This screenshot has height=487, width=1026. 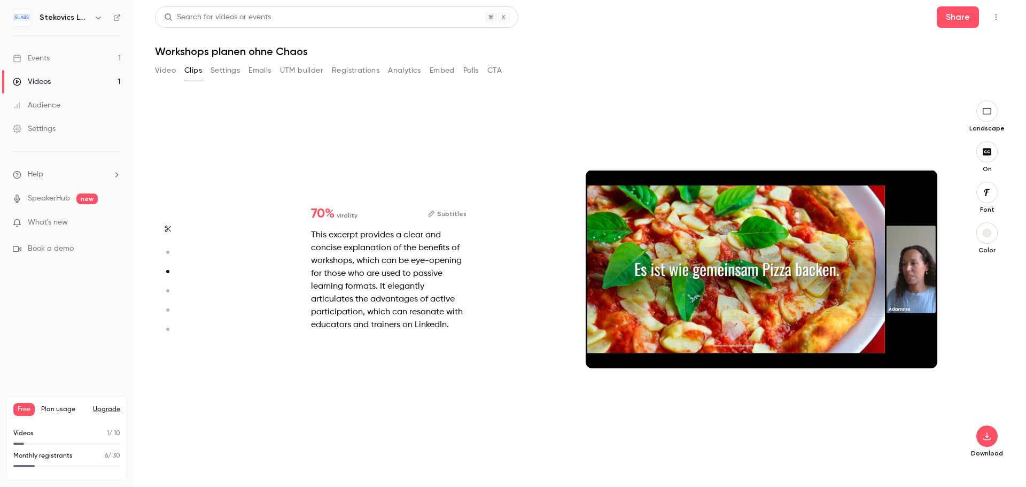 What do you see at coordinates (67, 174) in the screenshot?
I see `li: help-dropdown-opener` at bounding box center [67, 174].